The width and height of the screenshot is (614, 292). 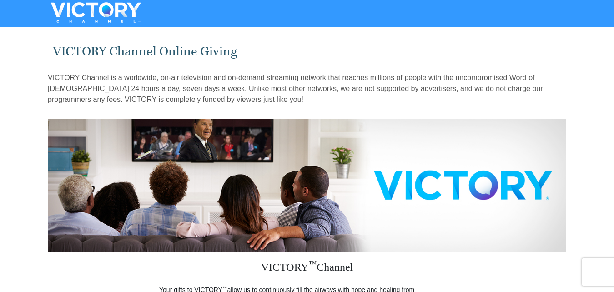 What do you see at coordinates (307, 89) in the screenshot?
I see `p: VICTORY Channel is a worldwide, on-air television and on-demand streaming network that reaches mi...` at bounding box center [307, 89].